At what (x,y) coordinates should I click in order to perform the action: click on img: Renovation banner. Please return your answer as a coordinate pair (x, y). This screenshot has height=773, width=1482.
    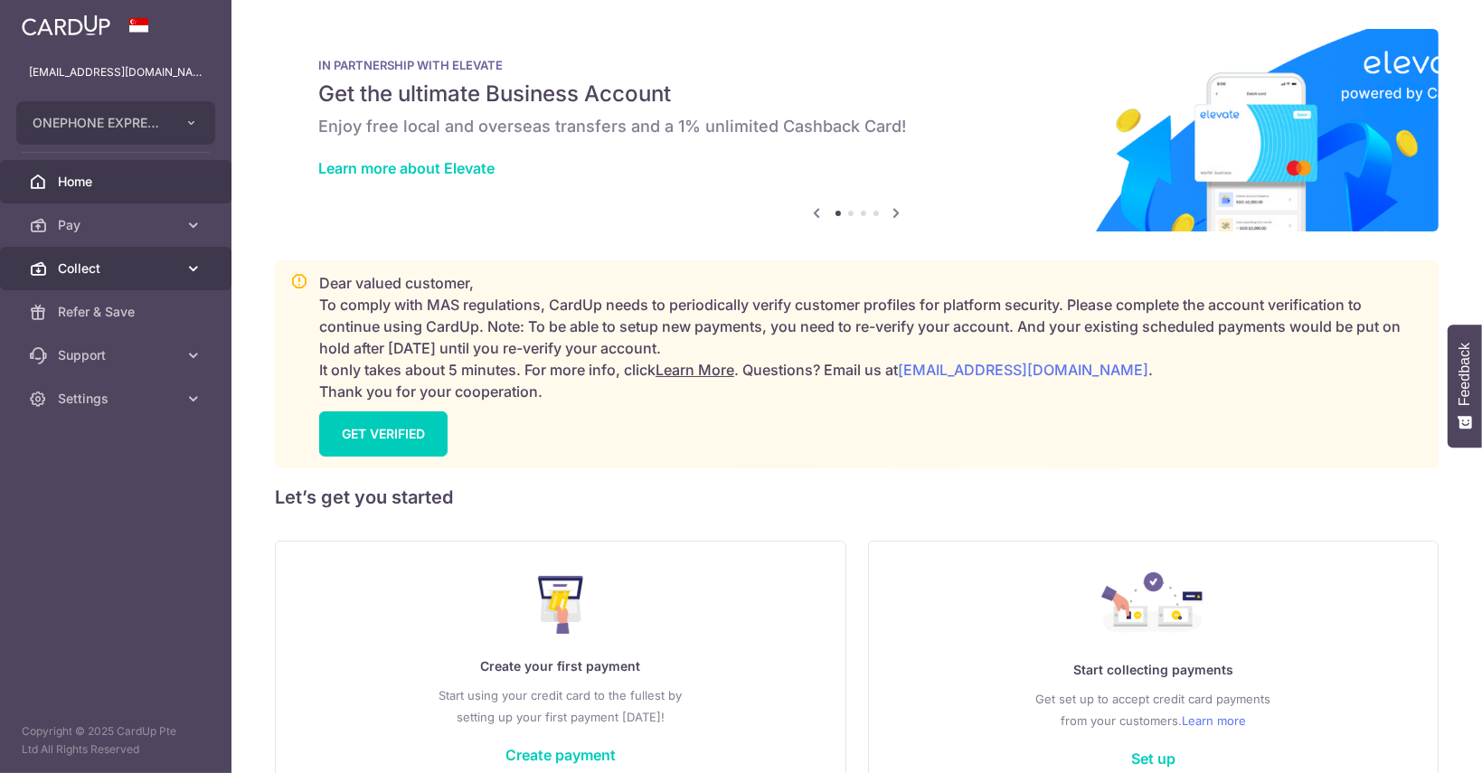
    Looking at the image, I should click on (856, 130).